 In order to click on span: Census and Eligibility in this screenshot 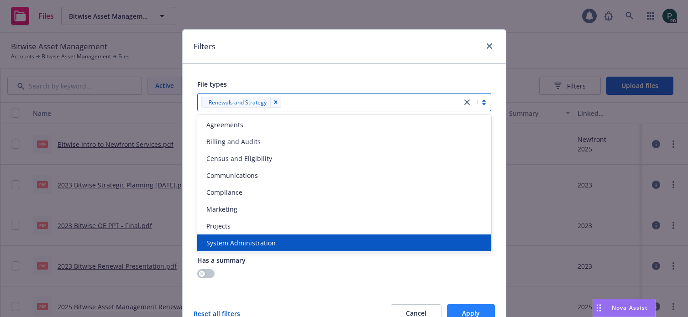, I will do `click(239, 158)`.